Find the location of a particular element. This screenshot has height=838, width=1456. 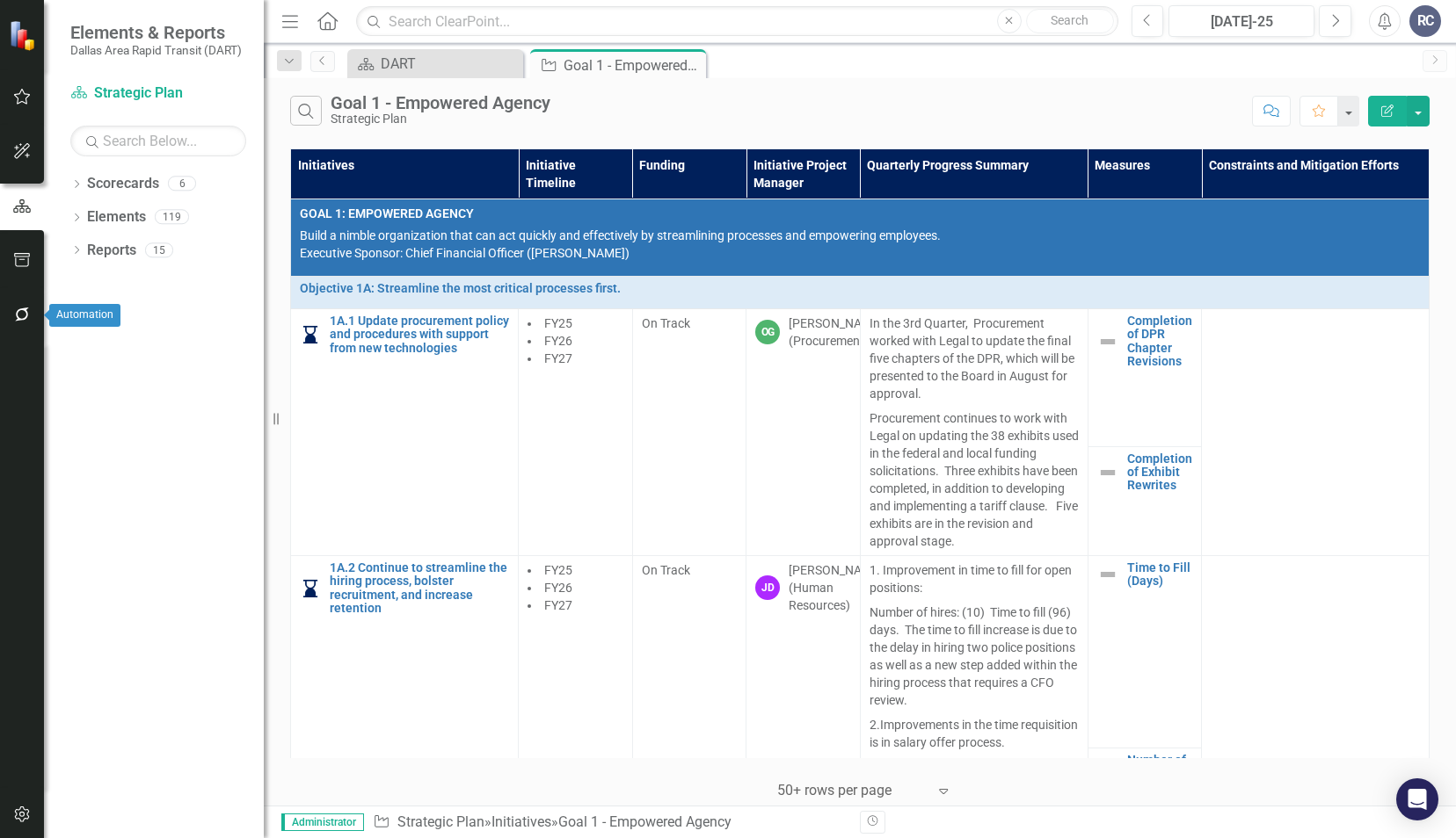

div: OG is located at coordinates (768, 333).